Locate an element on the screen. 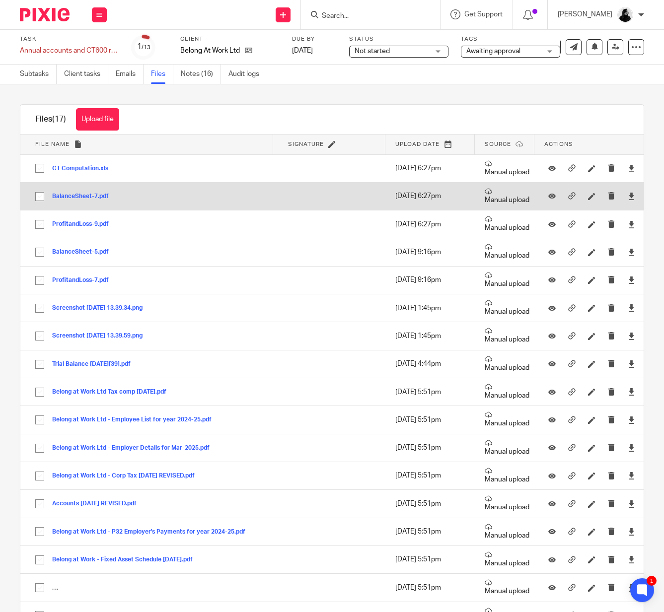  span: Signature is located at coordinates (306, 144).